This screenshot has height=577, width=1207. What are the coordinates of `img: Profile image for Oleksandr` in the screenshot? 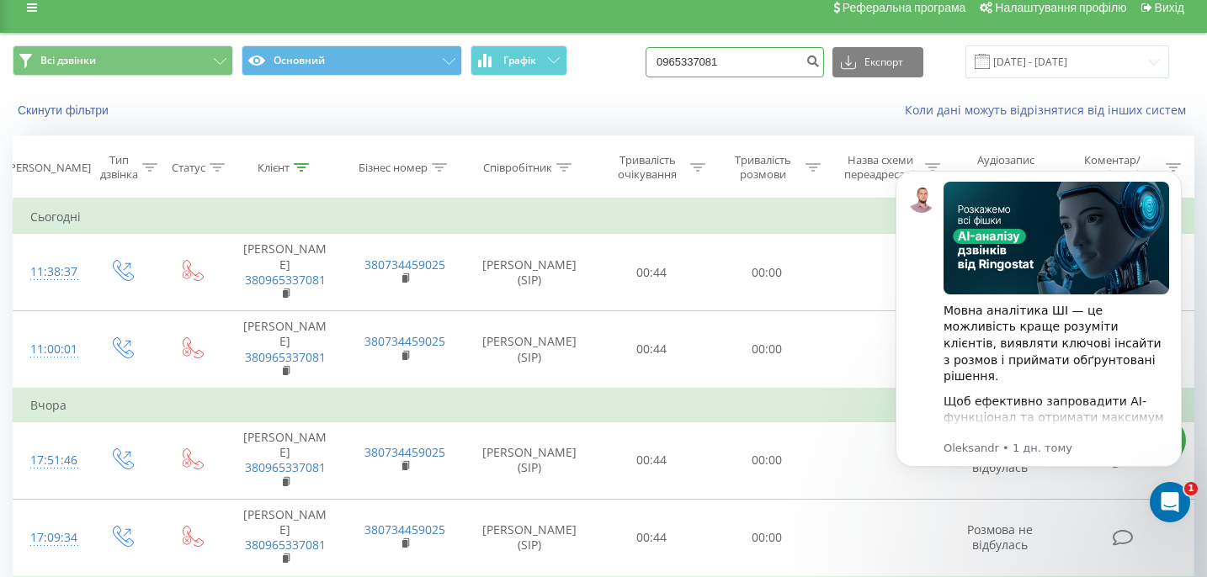 It's located at (51, 54).